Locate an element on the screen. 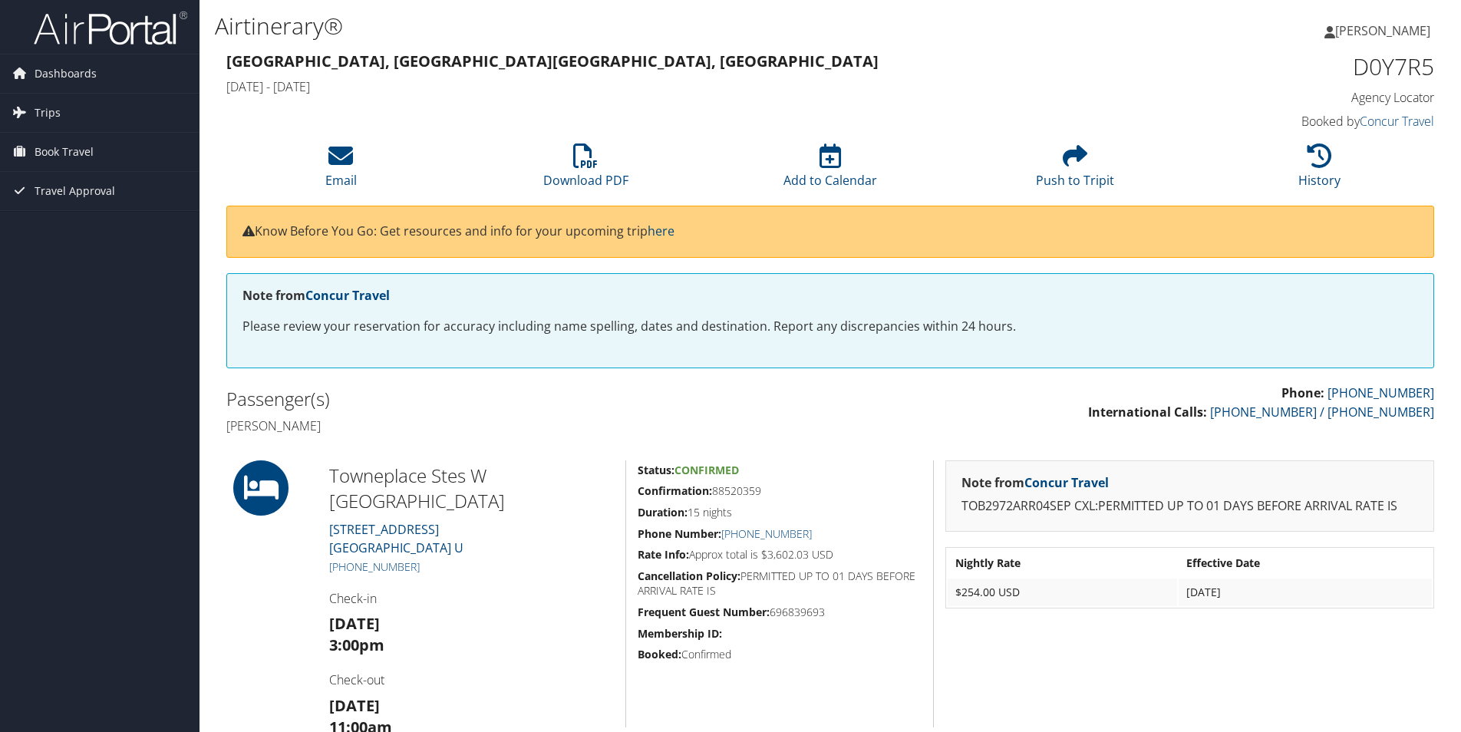 The height and width of the screenshot is (732, 1461). h5: 15 nights is located at coordinates (780, 513).